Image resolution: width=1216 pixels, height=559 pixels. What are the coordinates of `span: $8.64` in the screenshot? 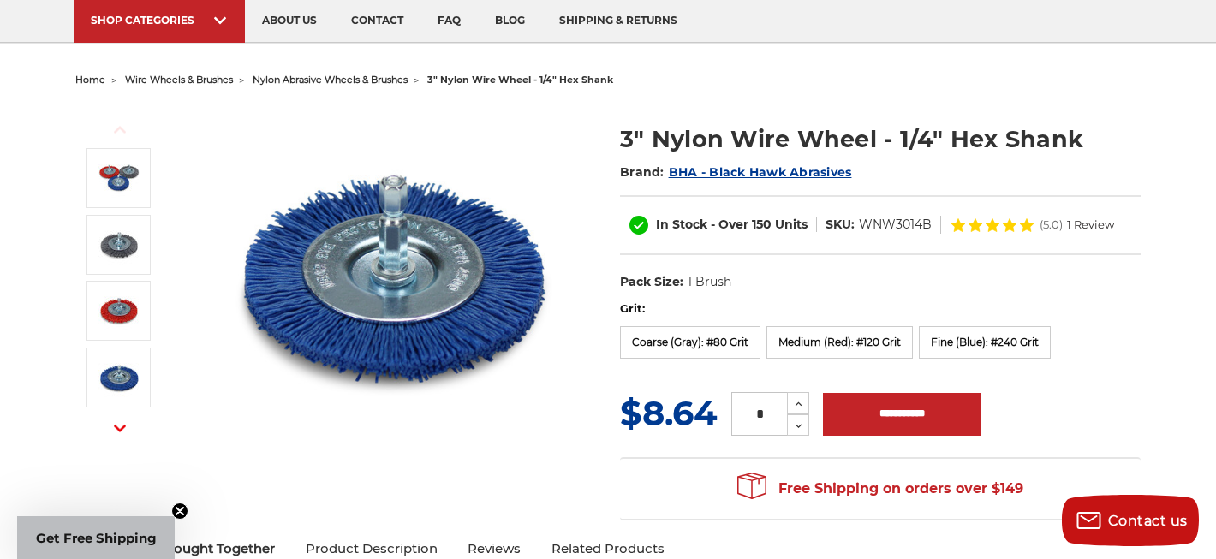 It's located at (669, 413).